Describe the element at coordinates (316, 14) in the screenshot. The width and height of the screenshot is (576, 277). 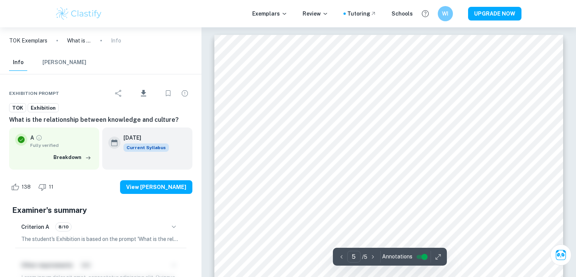
I see `p: Review` at that location.